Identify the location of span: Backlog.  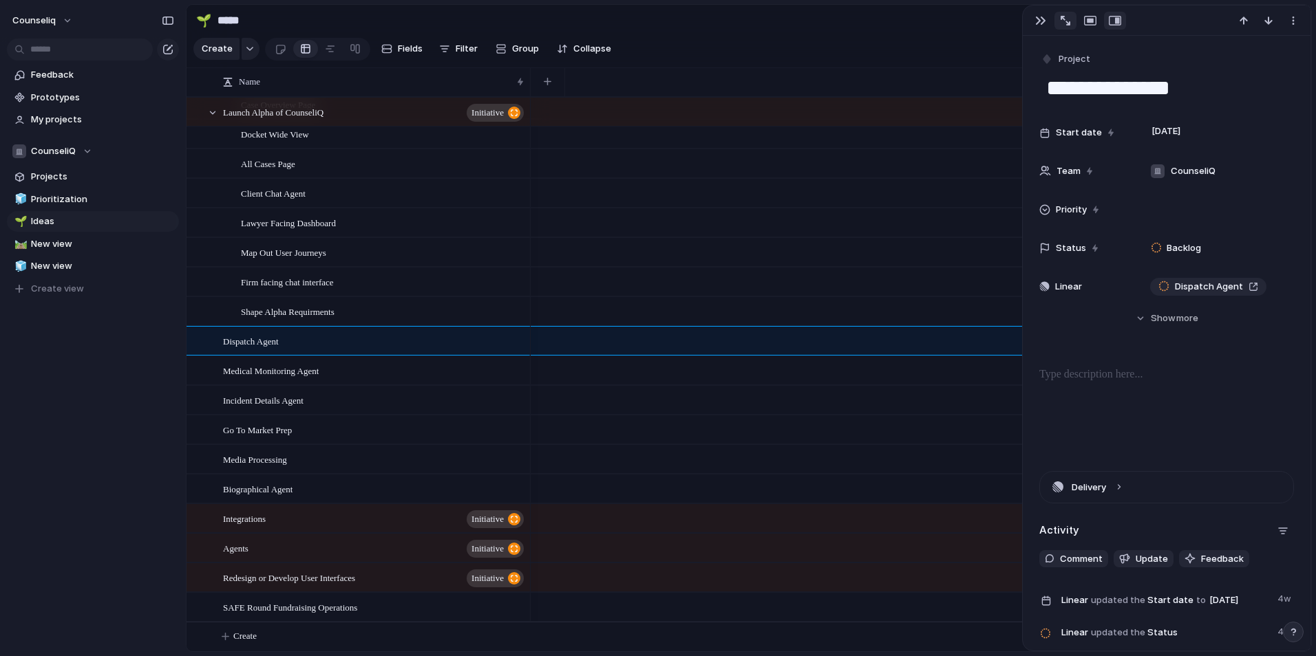
(1184, 248).